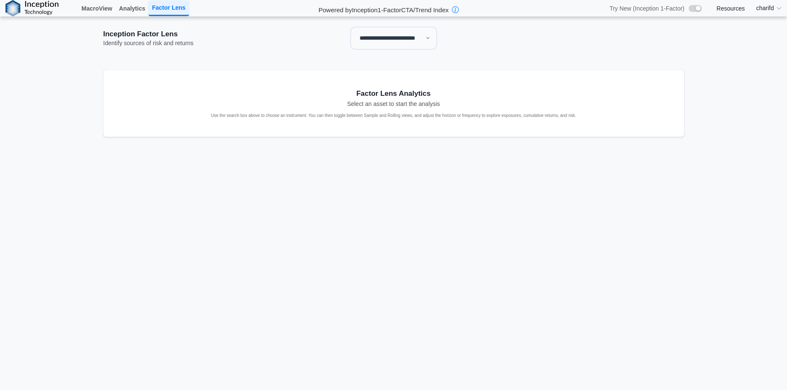  What do you see at coordinates (198, 34) in the screenshot?
I see `div: Inception Factor Lens` at bounding box center [198, 34].